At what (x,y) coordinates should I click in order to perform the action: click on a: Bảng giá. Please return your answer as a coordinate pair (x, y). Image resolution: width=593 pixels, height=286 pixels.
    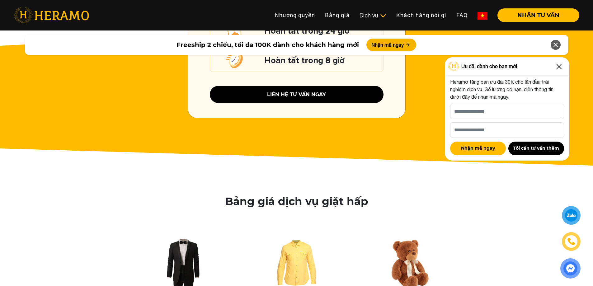
    Looking at the image, I should click on (337, 15).